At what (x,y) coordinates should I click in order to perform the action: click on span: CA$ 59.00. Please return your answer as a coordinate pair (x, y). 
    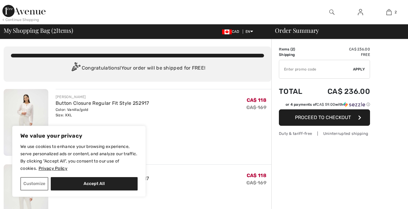
    Looking at the image, I should click on (325, 104).